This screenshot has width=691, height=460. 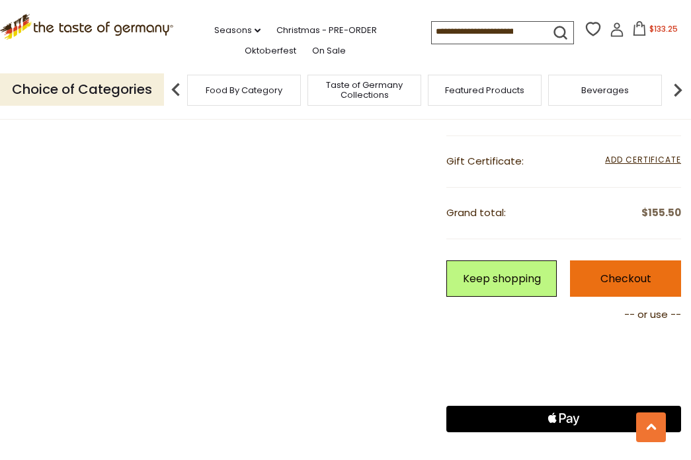 What do you see at coordinates (485, 161) in the screenshot?
I see `span: Gift Certificate:` at bounding box center [485, 161].